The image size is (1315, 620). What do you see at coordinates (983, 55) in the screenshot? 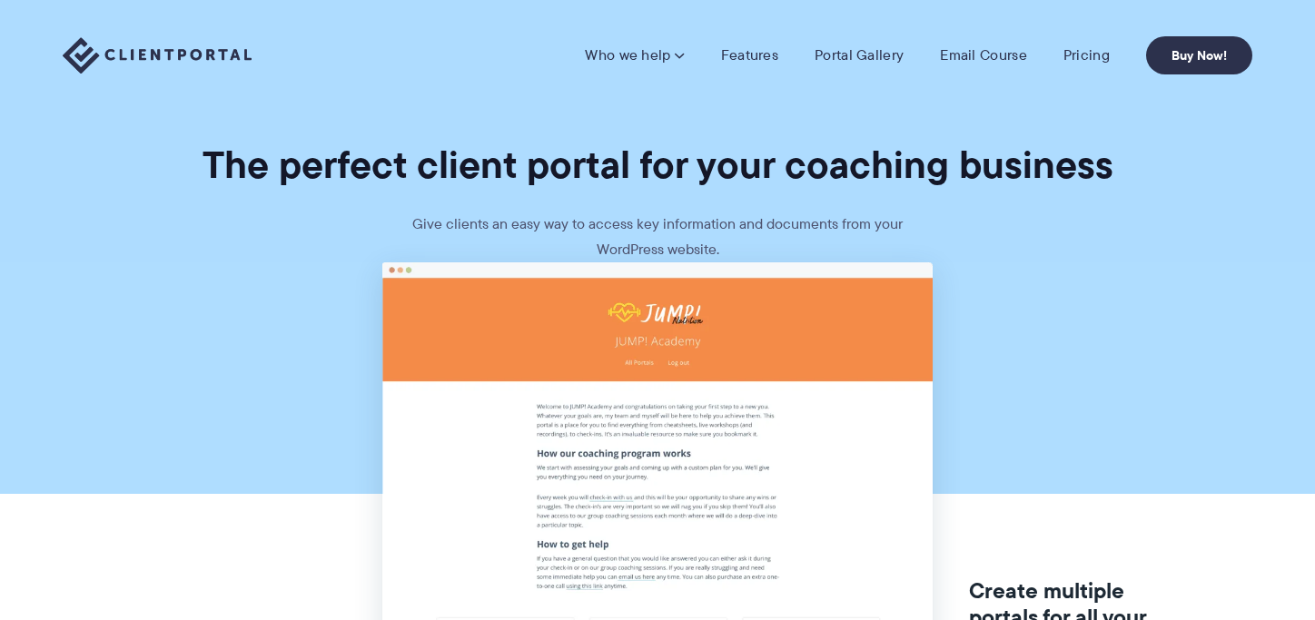
I see `a: Email Course` at bounding box center [983, 55].